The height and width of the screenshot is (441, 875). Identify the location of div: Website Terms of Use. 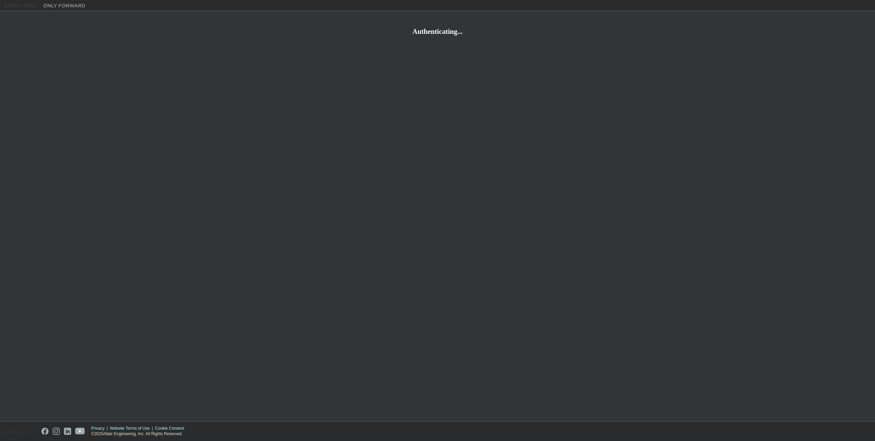
(132, 428).